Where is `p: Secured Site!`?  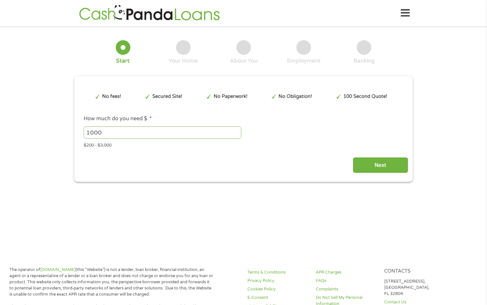 p: Secured Site! is located at coordinates (167, 97).